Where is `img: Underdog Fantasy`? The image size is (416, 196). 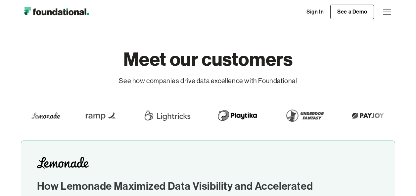 img: Underdog Fantasy is located at coordinates (298, 116).